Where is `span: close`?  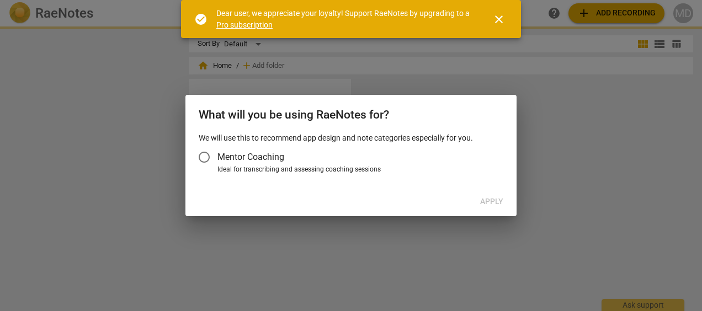 span: close is located at coordinates (499, 19).